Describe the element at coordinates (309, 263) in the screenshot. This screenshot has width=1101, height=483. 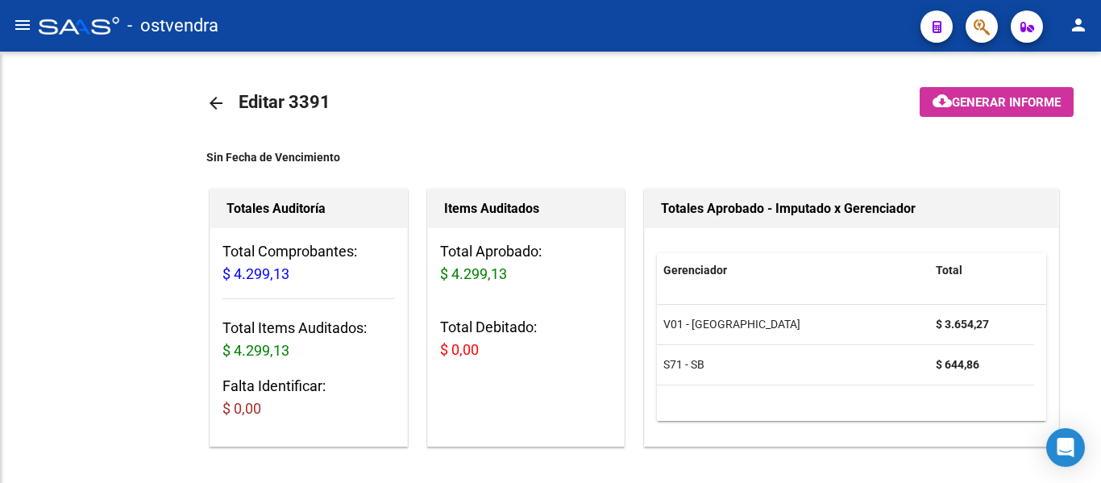
I see `h3: Total Comprobantes:` at that location.